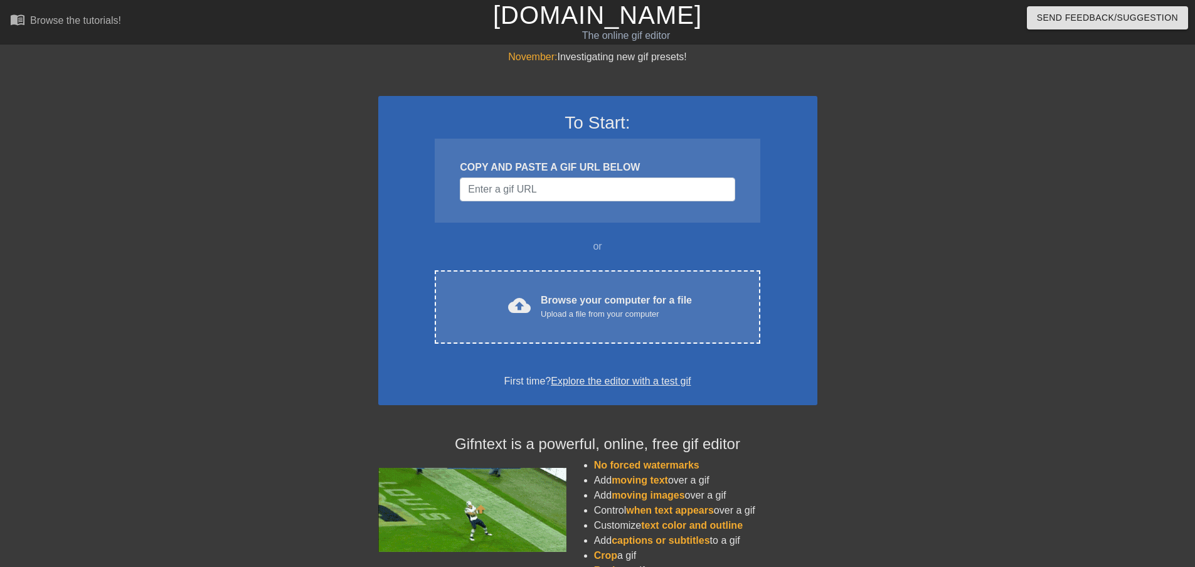  I want to click on div: First time?, so click(598, 381).